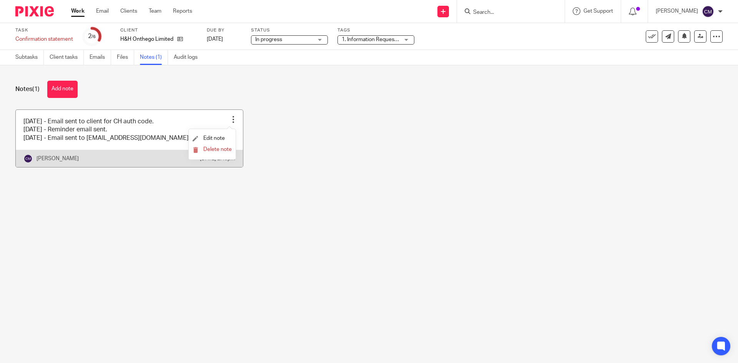  What do you see at coordinates (102, 11) in the screenshot?
I see `a: Email` at bounding box center [102, 11].